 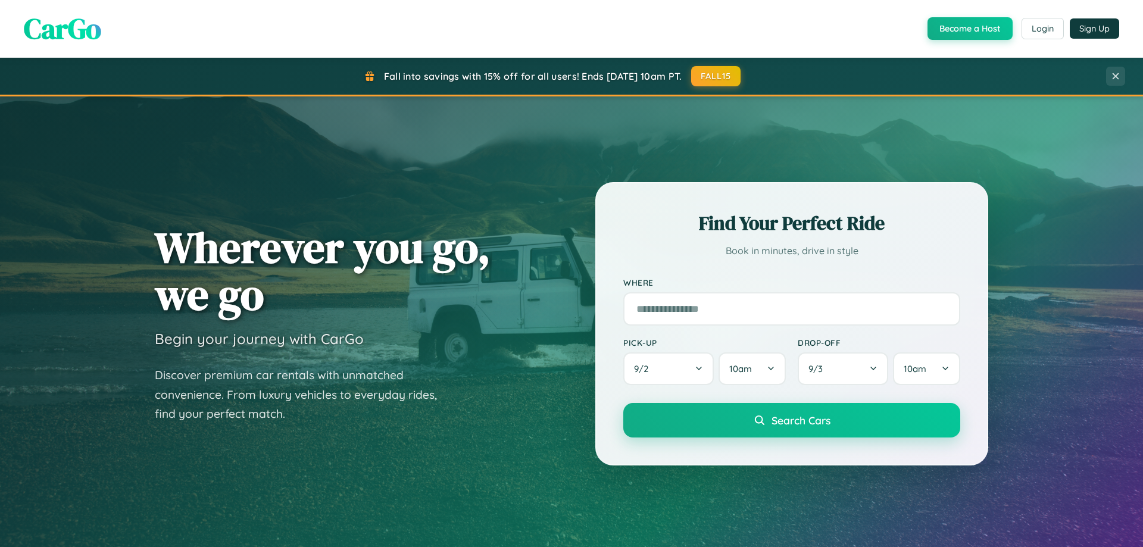 I want to click on button: 9/2, so click(x=669, y=369).